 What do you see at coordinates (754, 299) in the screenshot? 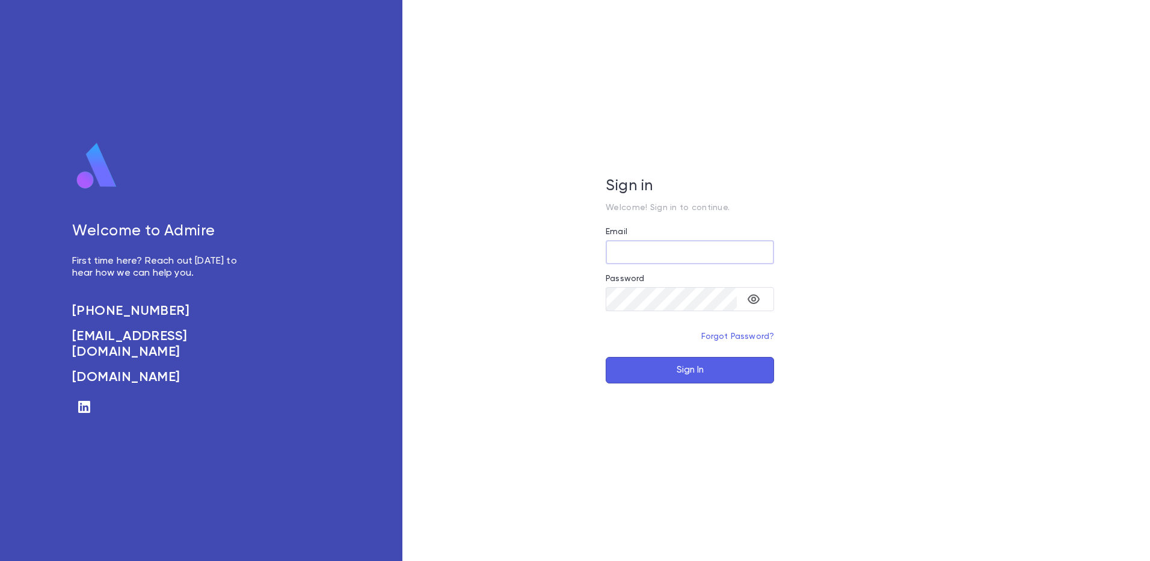
I see `button: toggle password visibility` at bounding box center [754, 299].